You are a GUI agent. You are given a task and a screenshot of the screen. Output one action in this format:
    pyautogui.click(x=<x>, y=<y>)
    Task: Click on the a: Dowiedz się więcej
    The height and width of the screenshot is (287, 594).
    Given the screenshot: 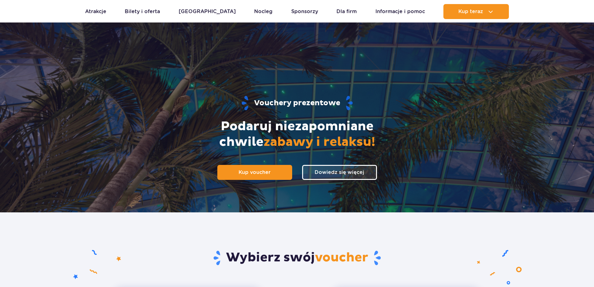 What is the action you would take?
    pyautogui.click(x=340, y=172)
    